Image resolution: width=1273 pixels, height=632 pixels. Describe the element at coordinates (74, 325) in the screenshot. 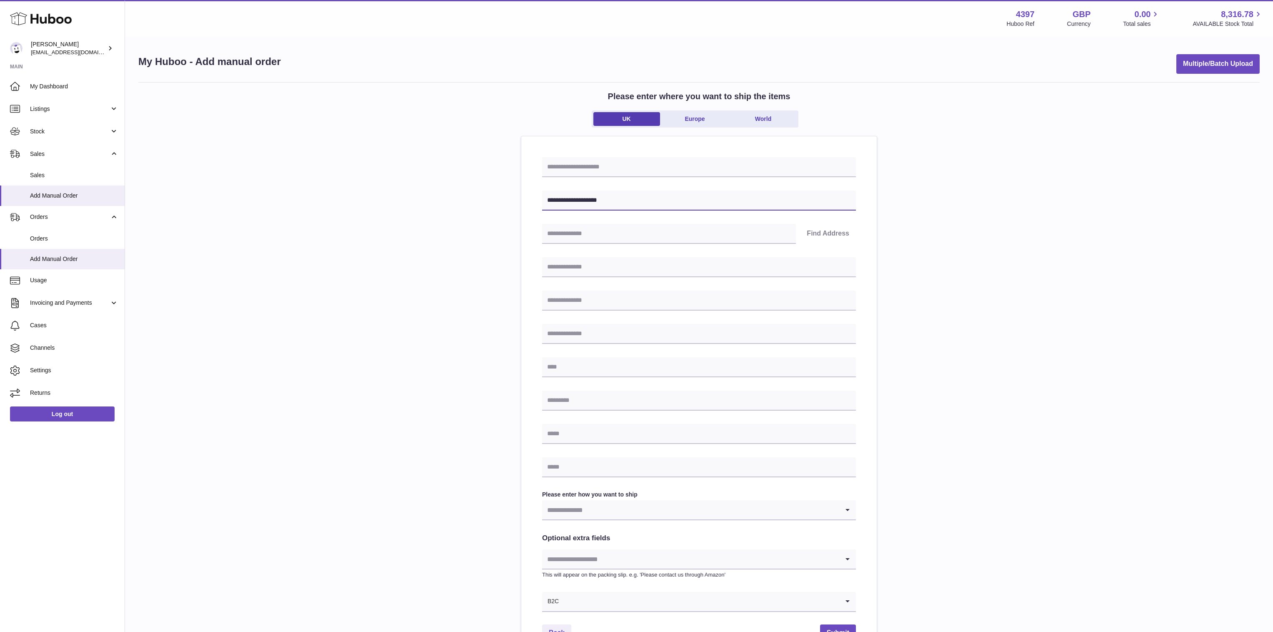

I see `span: Cases` at that location.